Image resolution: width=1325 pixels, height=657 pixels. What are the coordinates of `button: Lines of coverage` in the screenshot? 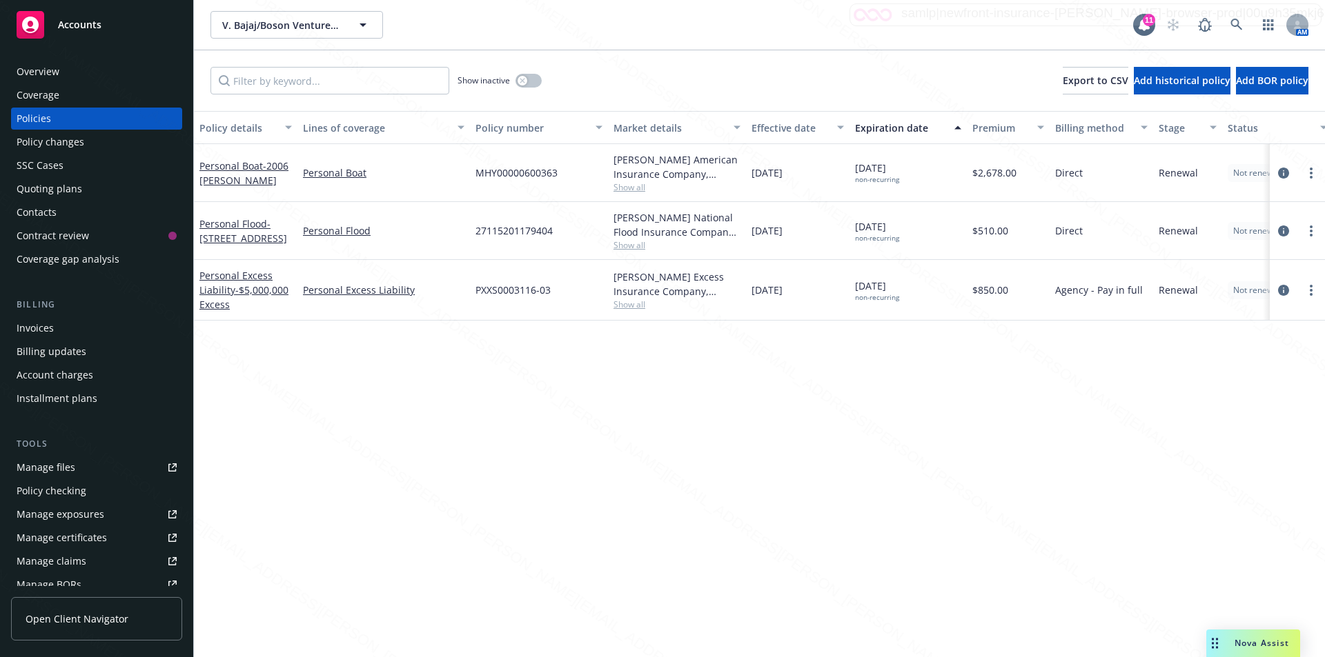 It's located at (384, 128).